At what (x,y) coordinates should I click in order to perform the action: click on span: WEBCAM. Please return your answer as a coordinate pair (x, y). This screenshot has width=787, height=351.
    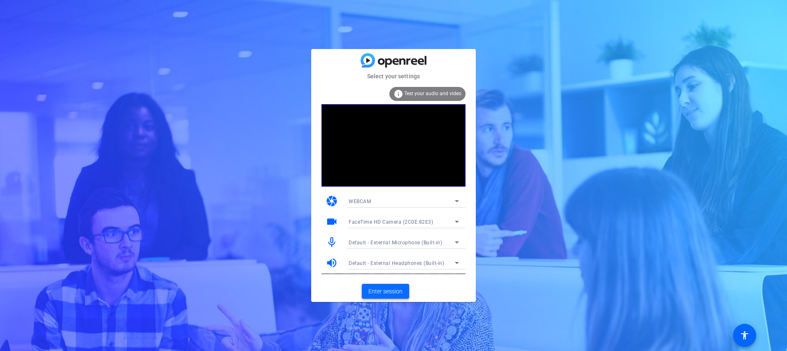
    Looking at the image, I should click on (360, 201).